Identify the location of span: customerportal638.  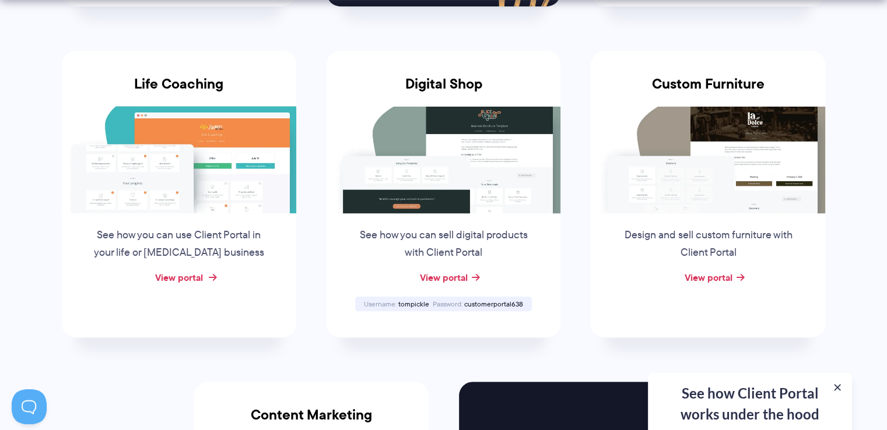
(493, 304).